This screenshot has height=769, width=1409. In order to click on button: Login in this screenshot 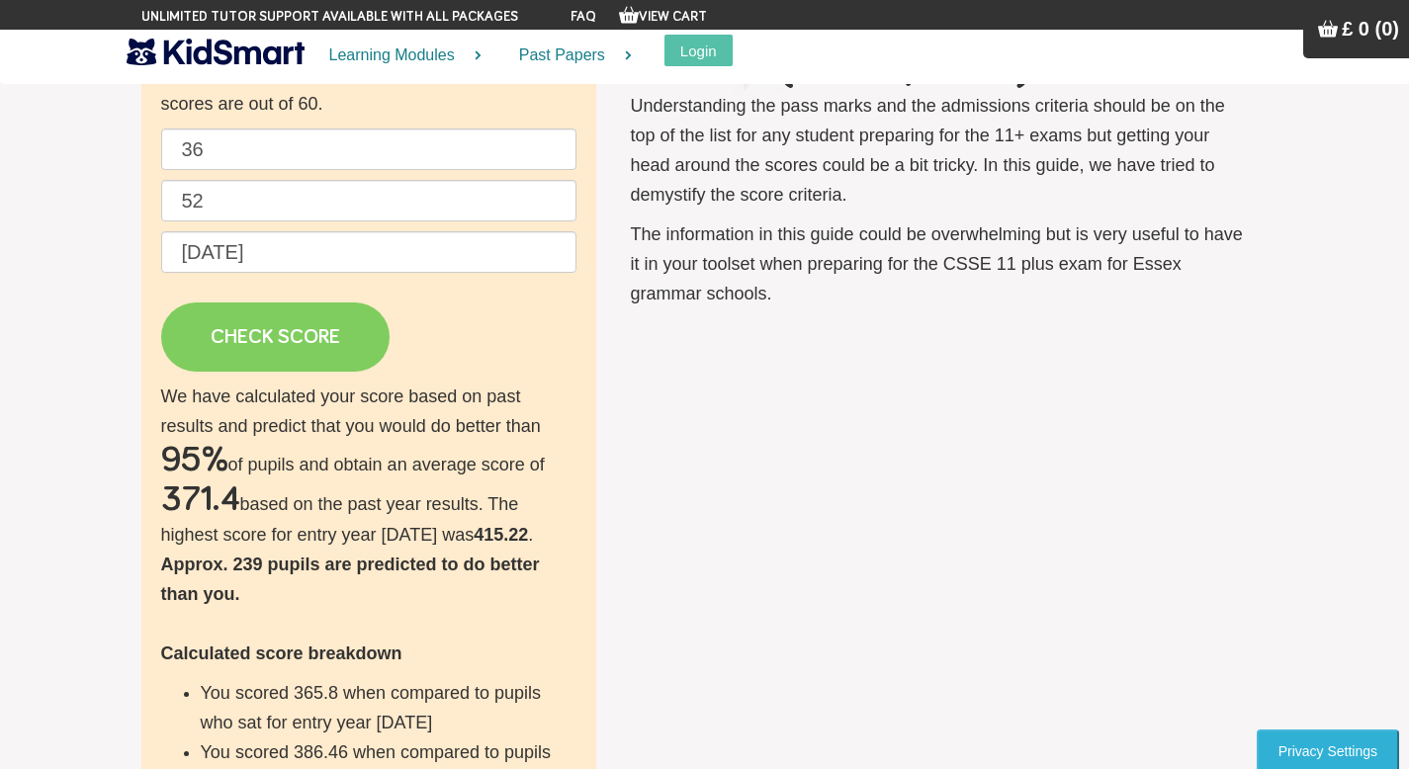, I will do `click(698, 50)`.